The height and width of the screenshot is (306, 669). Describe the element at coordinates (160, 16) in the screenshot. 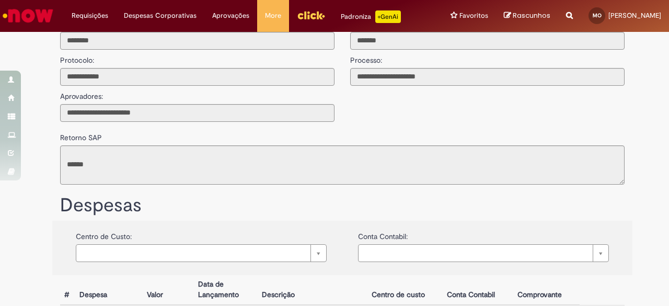

I see `span: Despesas Corporativas` at that location.